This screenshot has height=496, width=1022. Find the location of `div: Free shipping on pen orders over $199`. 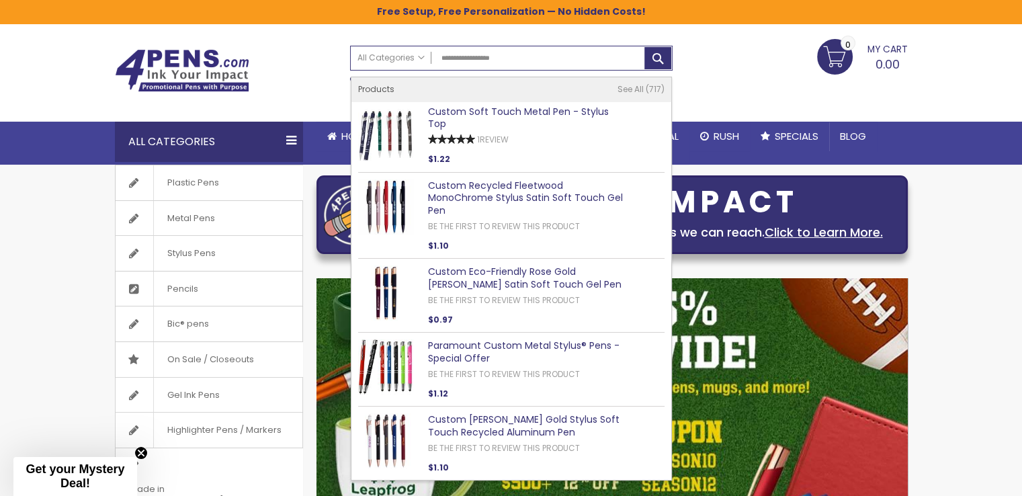

div: Free shipping on pen orders over $199 is located at coordinates (616, 84).